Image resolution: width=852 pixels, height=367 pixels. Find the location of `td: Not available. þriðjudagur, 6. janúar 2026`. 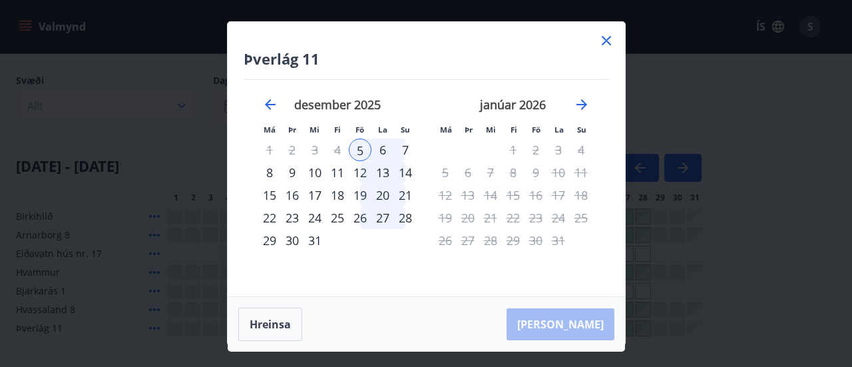

td: Not available. þriðjudagur, 6. janúar 2026 is located at coordinates (468, 172).